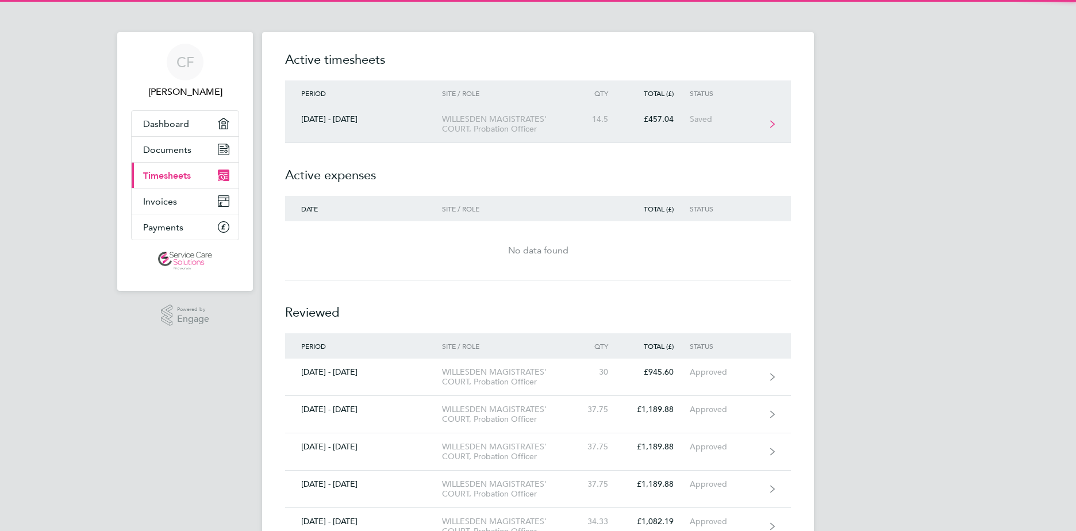 This screenshot has width=1076, height=531. Describe the element at coordinates (185, 201) in the screenshot. I see `a: Invoices` at that location.